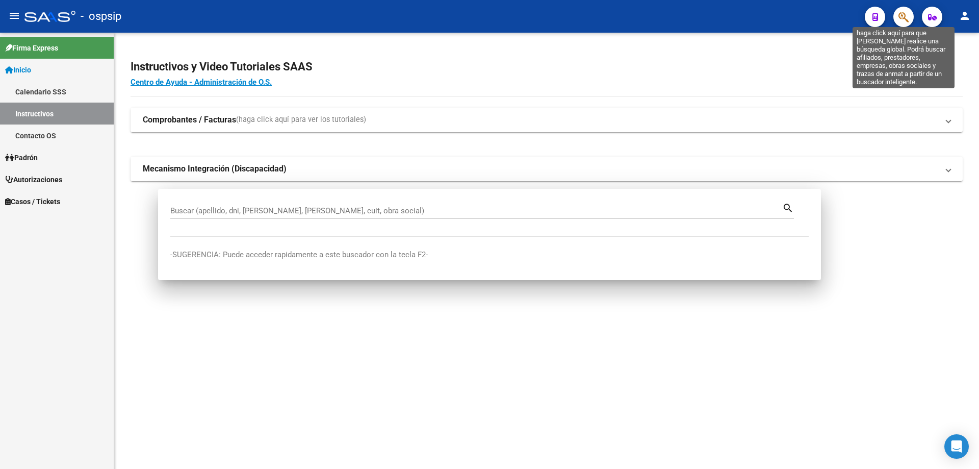 Image resolution: width=979 pixels, height=469 pixels. Describe the element at coordinates (34, 180) in the screenshot. I see `span: Autorizaciones` at that location.